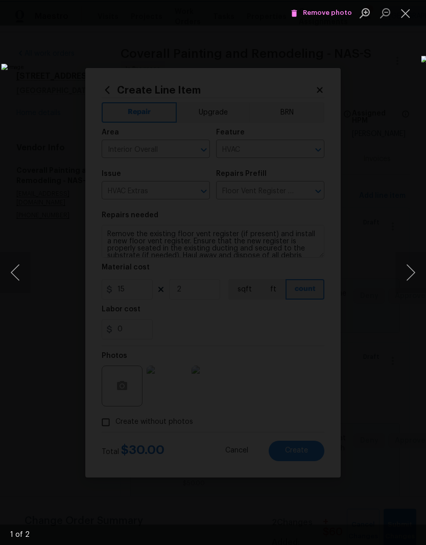  What do you see at coordinates (164, 273) in the screenshot?
I see `img: Image` at bounding box center [164, 273].